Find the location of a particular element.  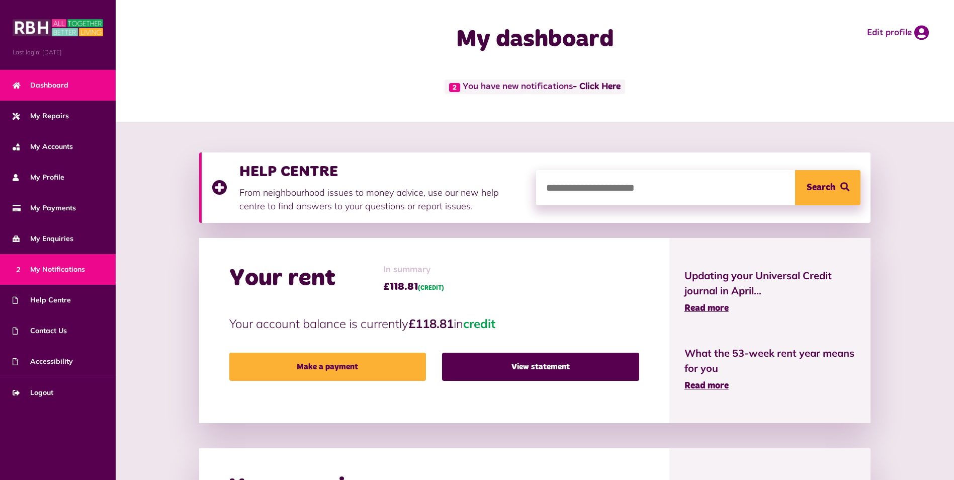

p: Your account balance is currently in is located at coordinates (434, 323).